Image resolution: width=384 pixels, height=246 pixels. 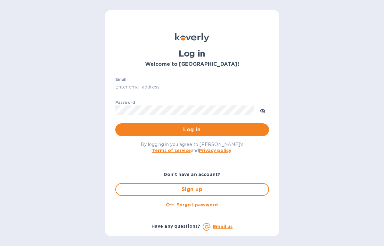 What do you see at coordinates (171, 151) in the screenshot?
I see `a: Terms of service` at bounding box center [171, 151].